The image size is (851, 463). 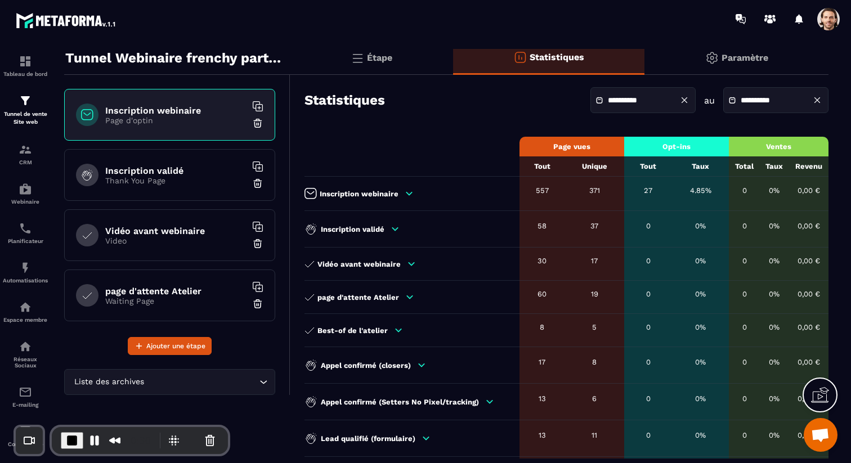 What do you see at coordinates (25, 202) in the screenshot?
I see `p: Webinaire` at bounding box center [25, 202].